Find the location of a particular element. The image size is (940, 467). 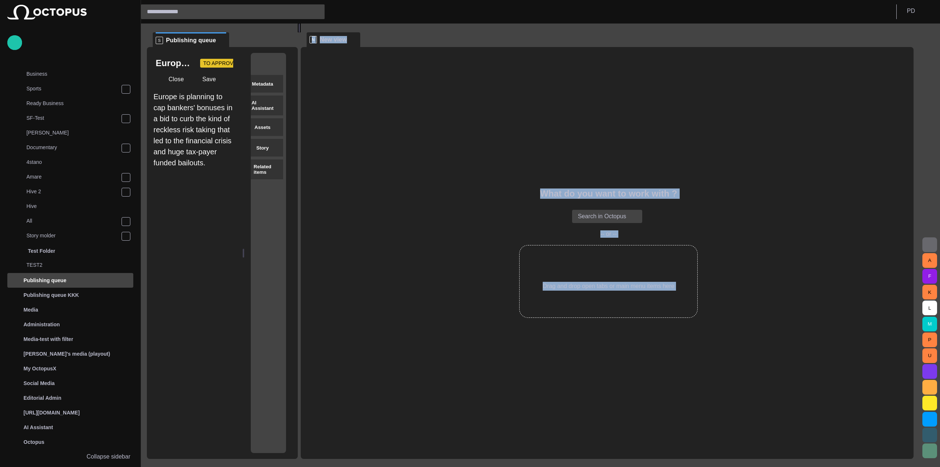

p: AI Assistant is located at coordinates (38, 427).